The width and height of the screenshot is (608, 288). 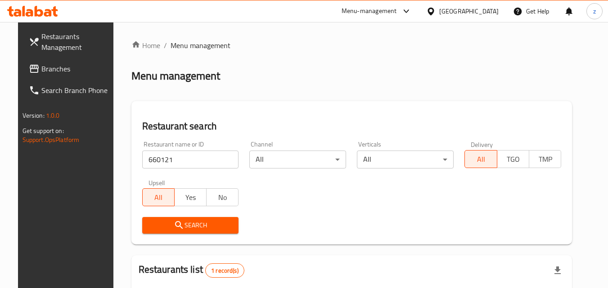 What do you see at coordinates (224, 271) in the screenshot?
I see `span: 1 record(s)` at bounding box center [224, 271].